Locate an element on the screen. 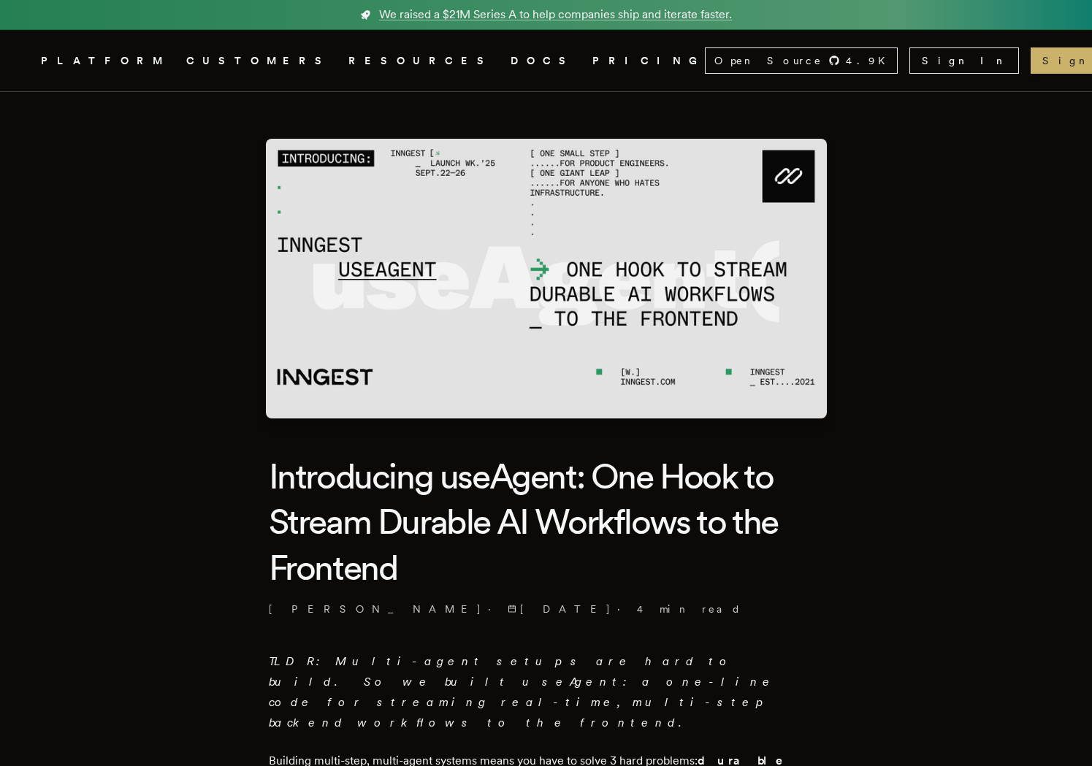 This screenshot has width=1092, height=766. a: PRICING is located at coordinates (648, 61).